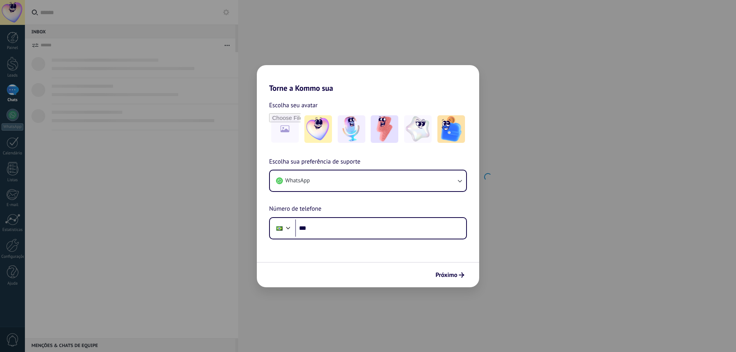 The width and height of the screenshot is (736, 352). Describe the element at coordinates (449, 275) in the screenshot. I see `button: Próximo` at that location.